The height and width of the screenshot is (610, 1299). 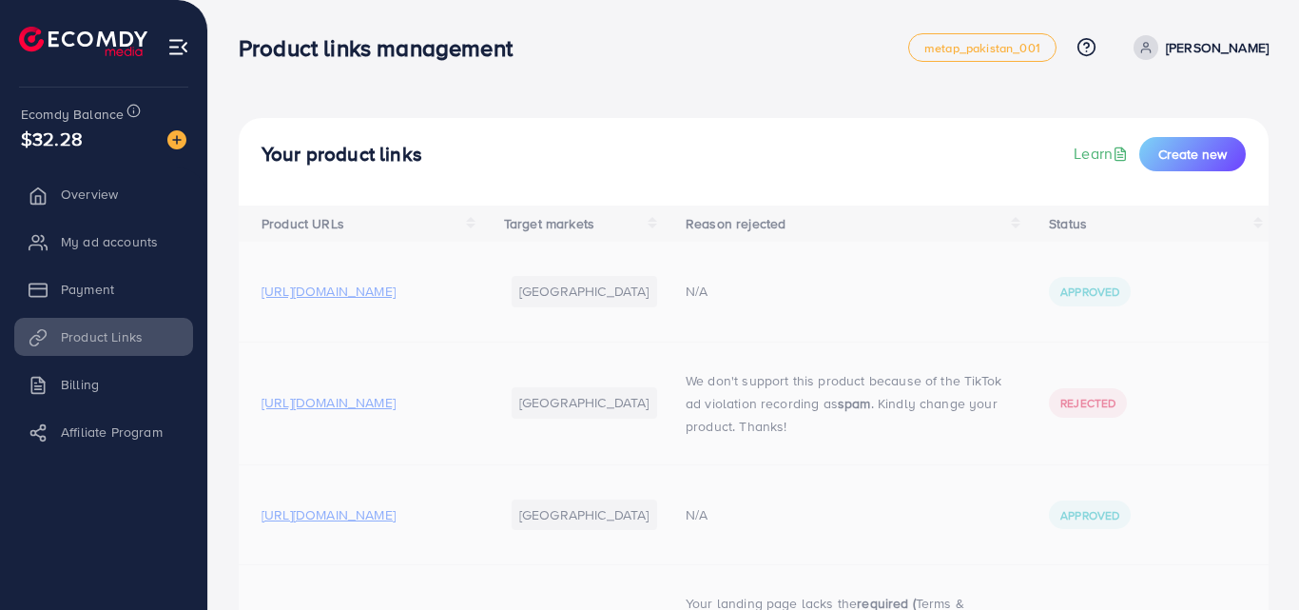 I want to click on img: image, so click(x=177, y=140).